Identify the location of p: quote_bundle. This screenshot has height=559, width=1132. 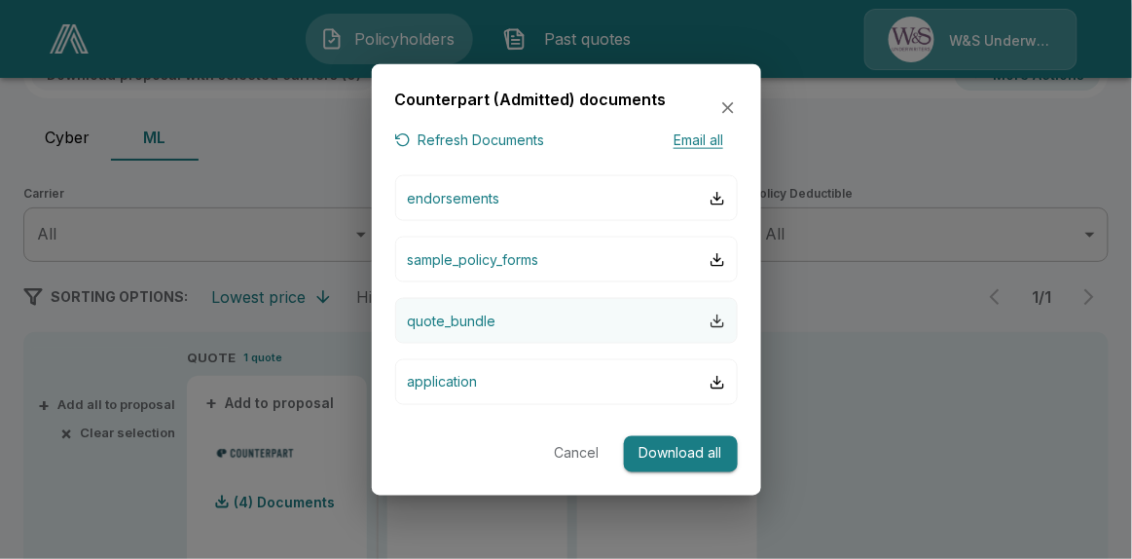
(452, 320).